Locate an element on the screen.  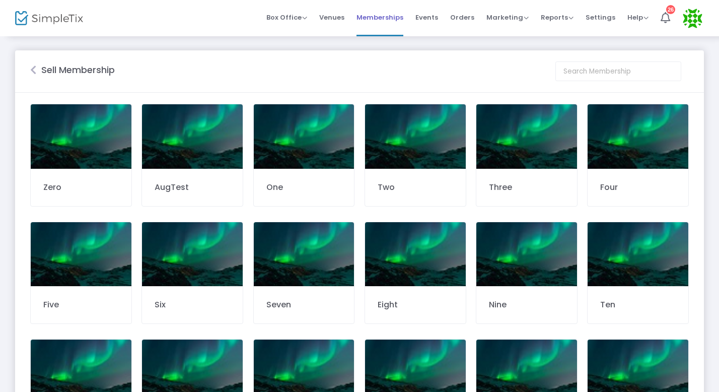
div: 26 is located at coordinates (671, 10).